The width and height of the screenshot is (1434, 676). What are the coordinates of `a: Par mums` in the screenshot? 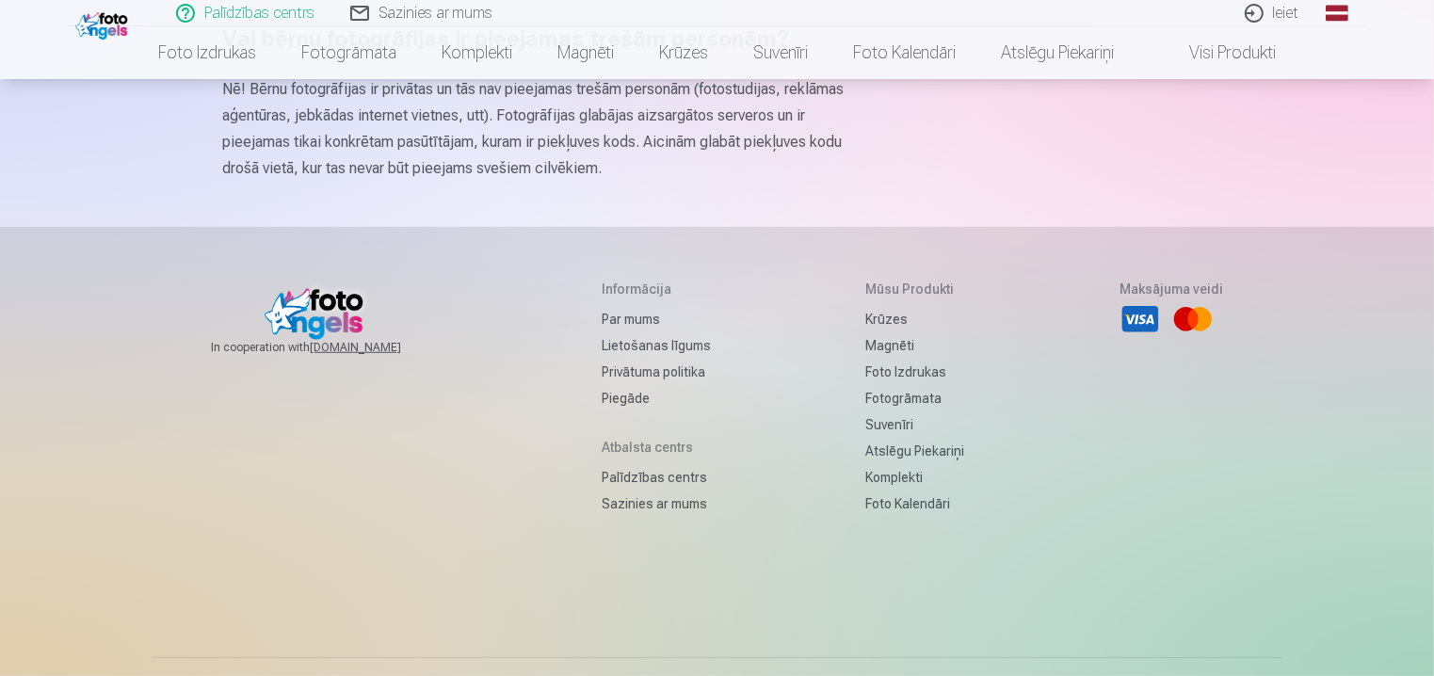 It's located at (656, 319).